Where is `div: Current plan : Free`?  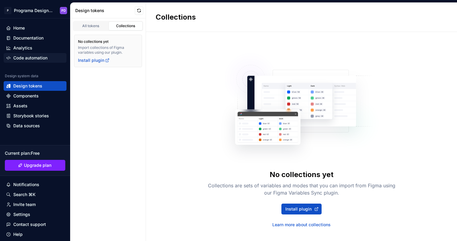 div: Current plan : Free is located at coordinates (35, 154).